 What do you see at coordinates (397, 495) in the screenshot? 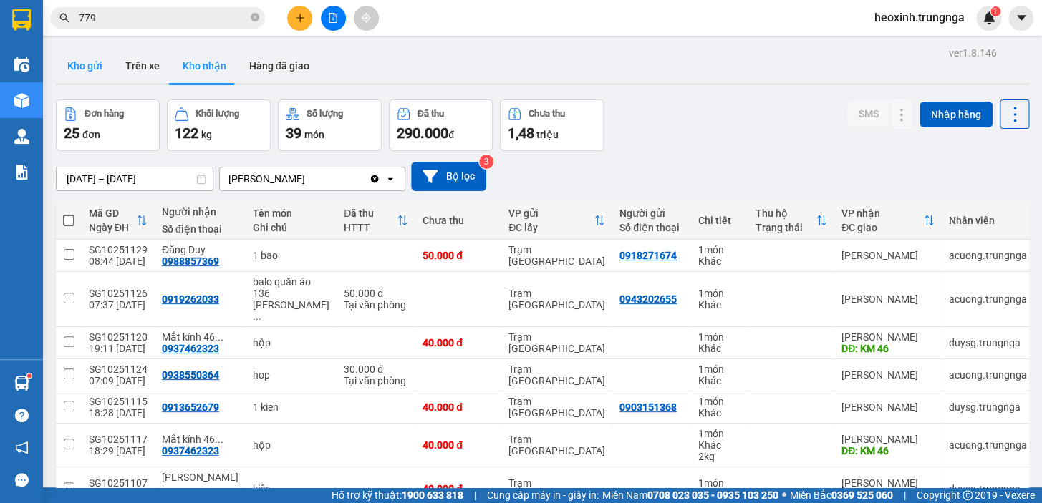
I see `span: Hỗ trợ kỹ thuật:` at bounding box center [397, 495].